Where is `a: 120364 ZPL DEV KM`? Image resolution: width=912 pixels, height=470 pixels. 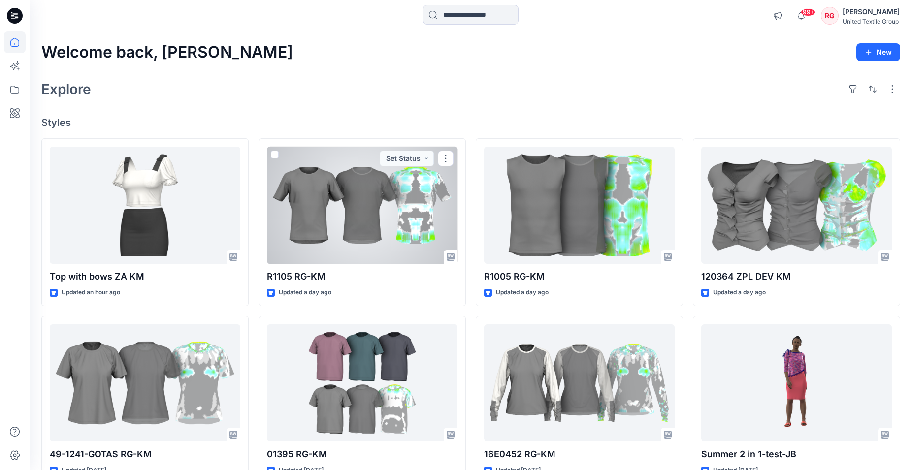
a: 120364 ZPL DEV KM is located at coordinates (797, 205).